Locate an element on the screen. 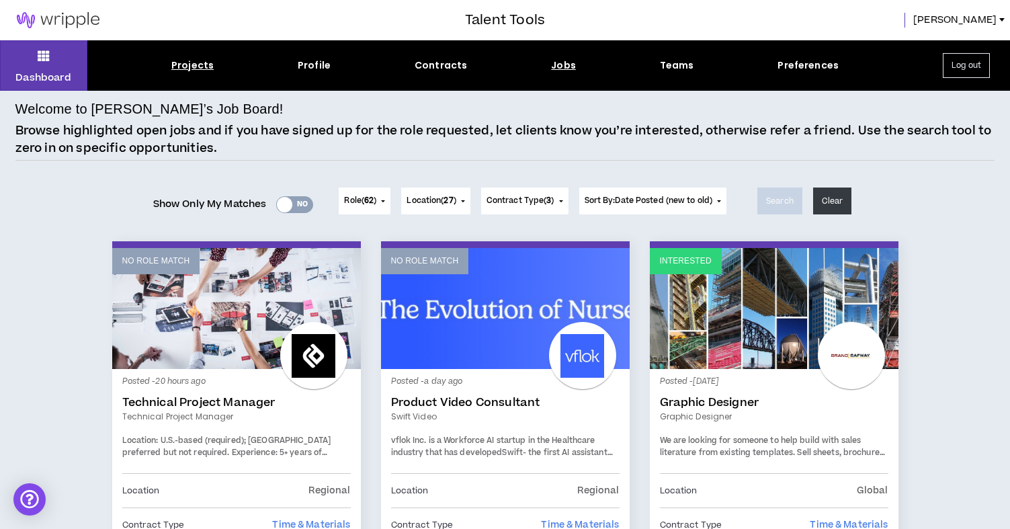 The width and height of the screenshot is (1010, 529). a: Product Video Consultant is located at coordinates (505, 402).